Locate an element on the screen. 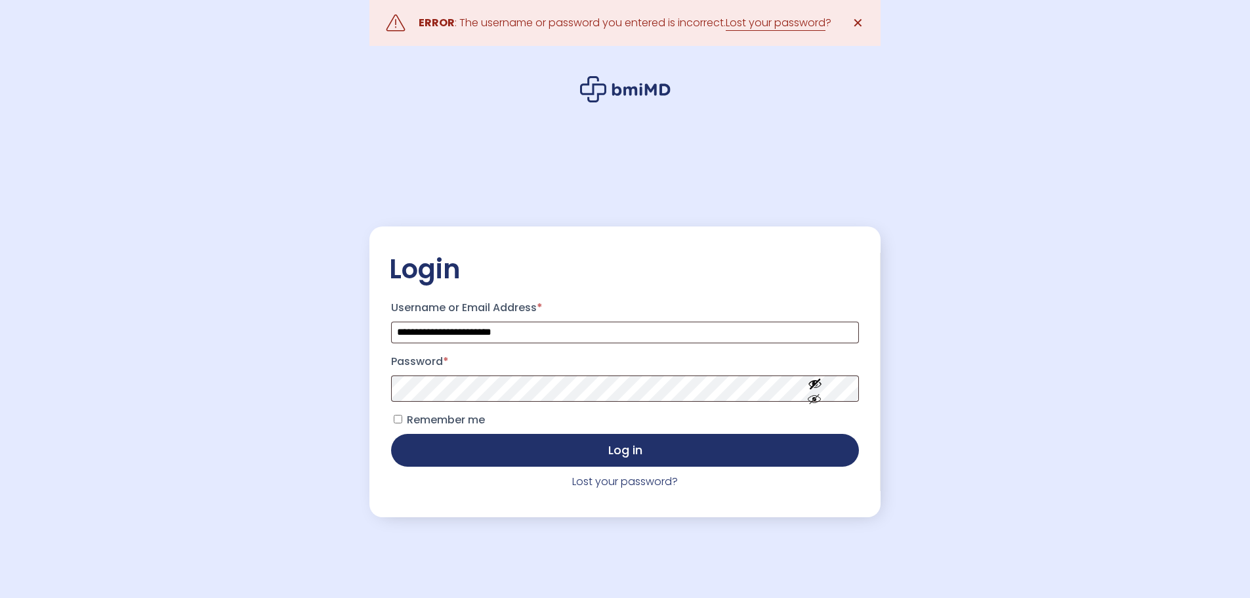 The width and height of the screenshot is (1250, 598). strong: ERROR is located at coordinates (436, 22).